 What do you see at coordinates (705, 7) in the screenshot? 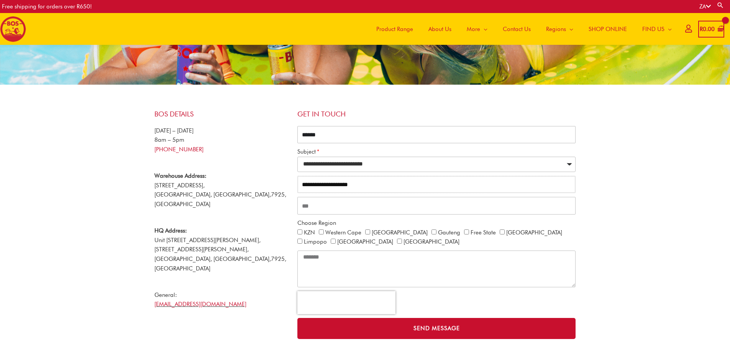
I see `a: ZA` at bounding box center [705, 7].